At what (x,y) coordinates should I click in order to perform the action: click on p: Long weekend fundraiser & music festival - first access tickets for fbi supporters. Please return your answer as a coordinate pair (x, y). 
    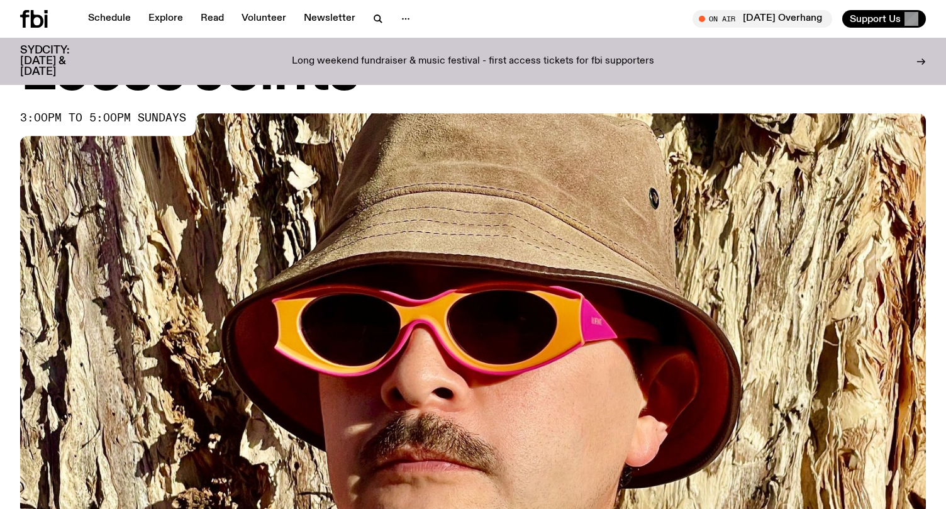
    Looking at the image, I should click on (473, 62).